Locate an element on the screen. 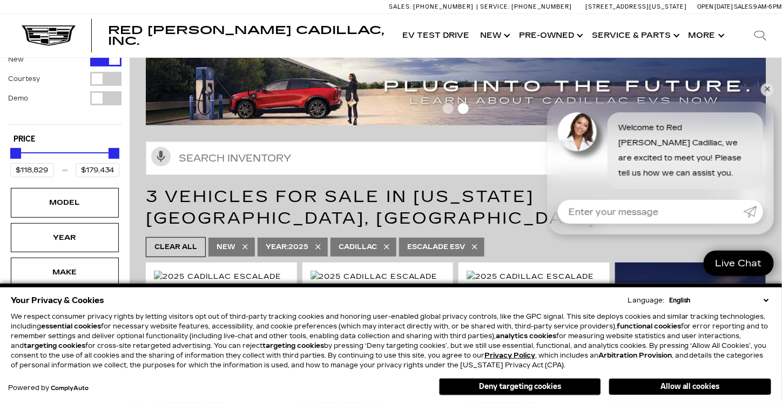 The height and width of the screenshot is (403, 782). span: Go to slide 2 is located at coordinates (464, 109).